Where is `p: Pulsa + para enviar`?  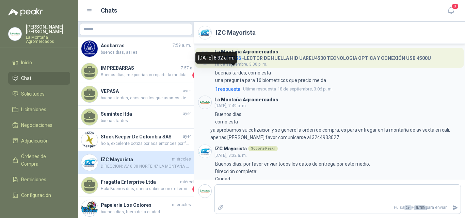 p: Pulsa + para enviar is located at coordinates (338, 207).